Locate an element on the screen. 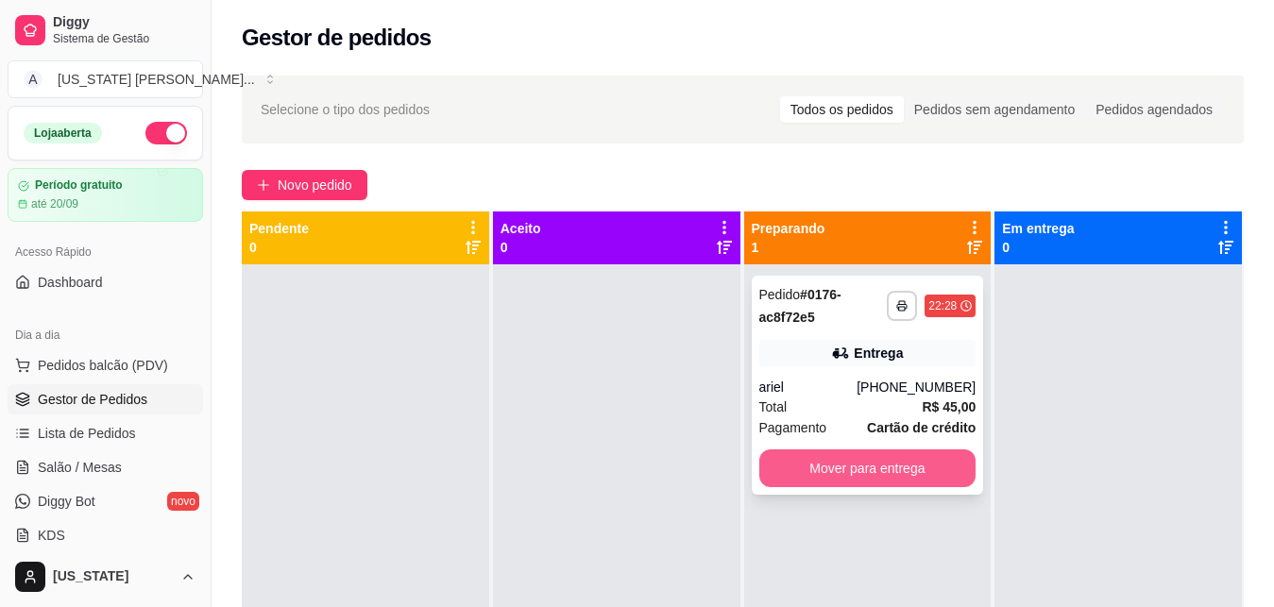  a: Lista de Pedidos is located at coordinates (105, 433).